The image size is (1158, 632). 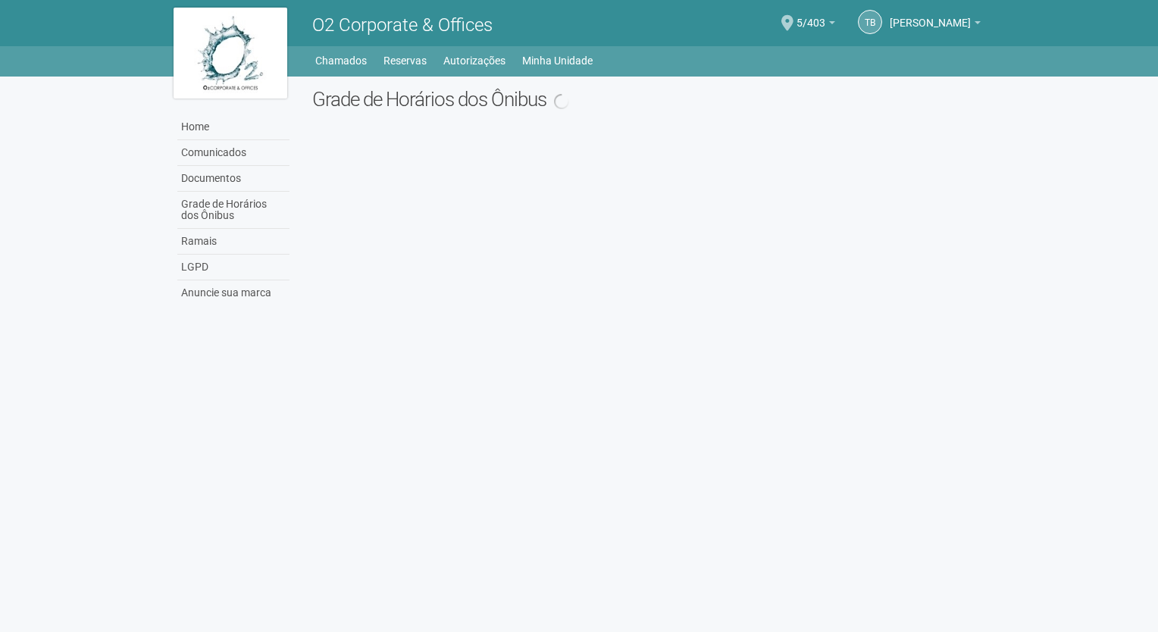 I want to click on span: Tatiana Buxbaum Grecco, so click(x=930, y=15).